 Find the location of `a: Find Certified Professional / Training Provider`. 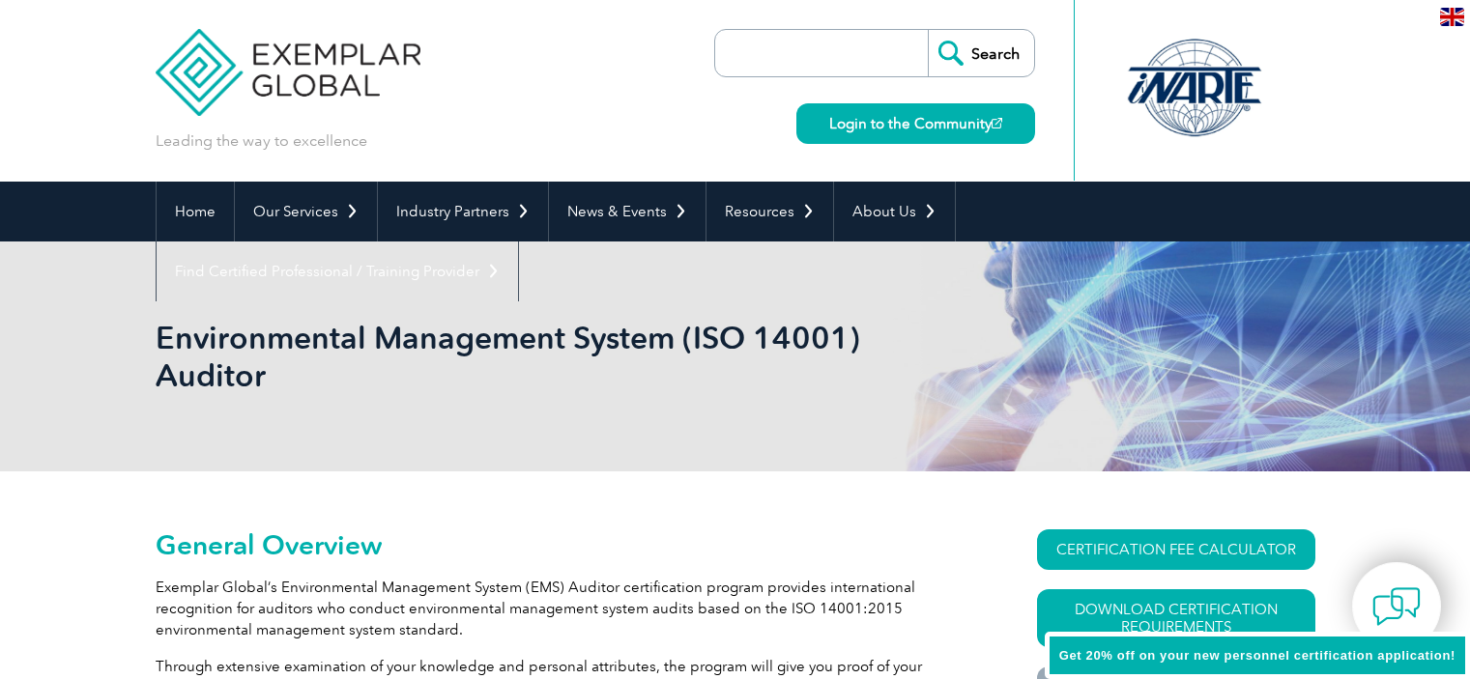

a: Find Certified Professional / Training Provider is located at coordinates (337, 272).